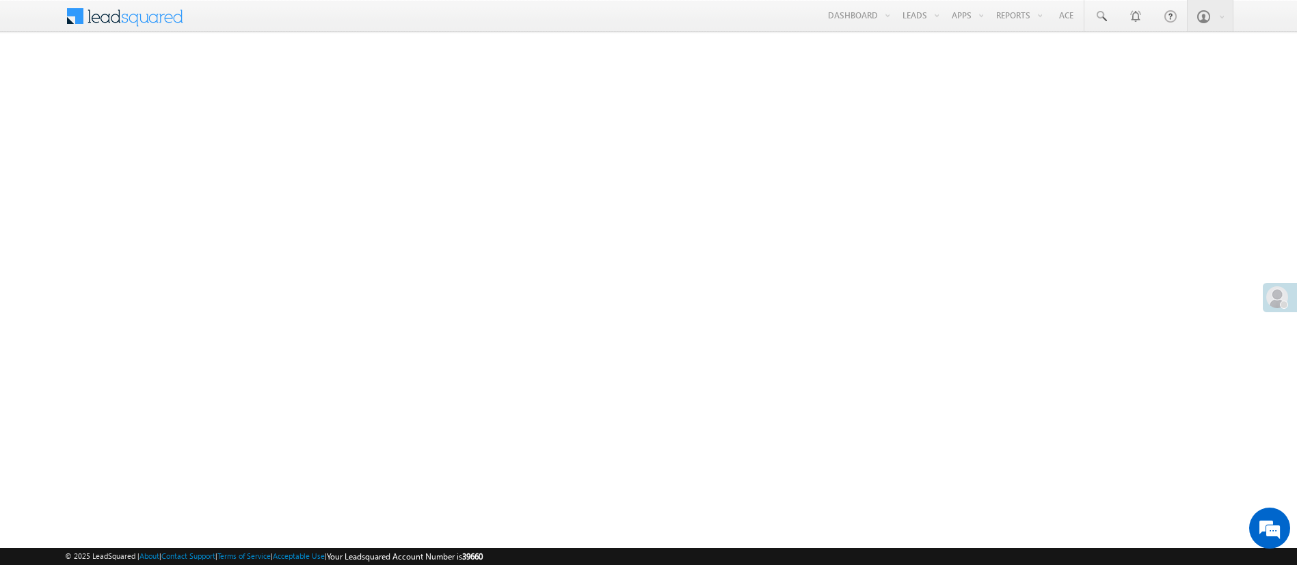 The height and width of the screenshot is (565, 1297). I want to click on span: 39660, so click(472, 556).